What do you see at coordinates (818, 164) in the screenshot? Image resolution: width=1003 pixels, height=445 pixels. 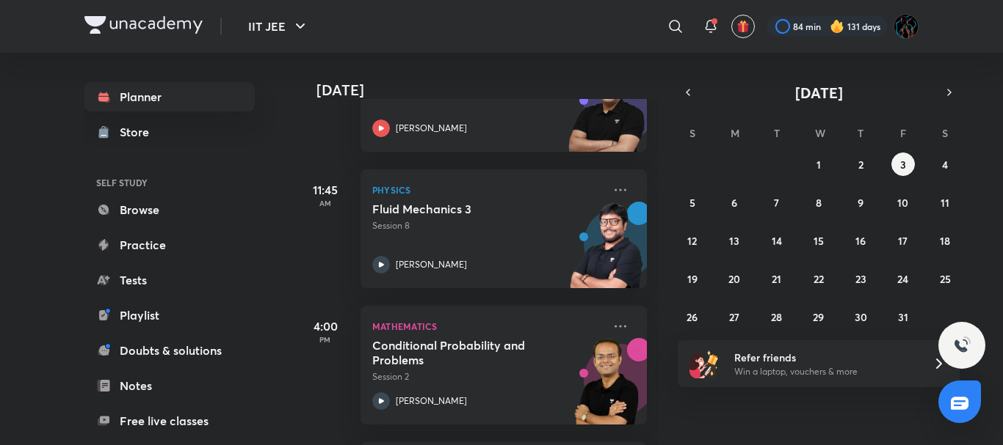 I see `abbr: October 1, 2025` at bounding box center [818, 164].